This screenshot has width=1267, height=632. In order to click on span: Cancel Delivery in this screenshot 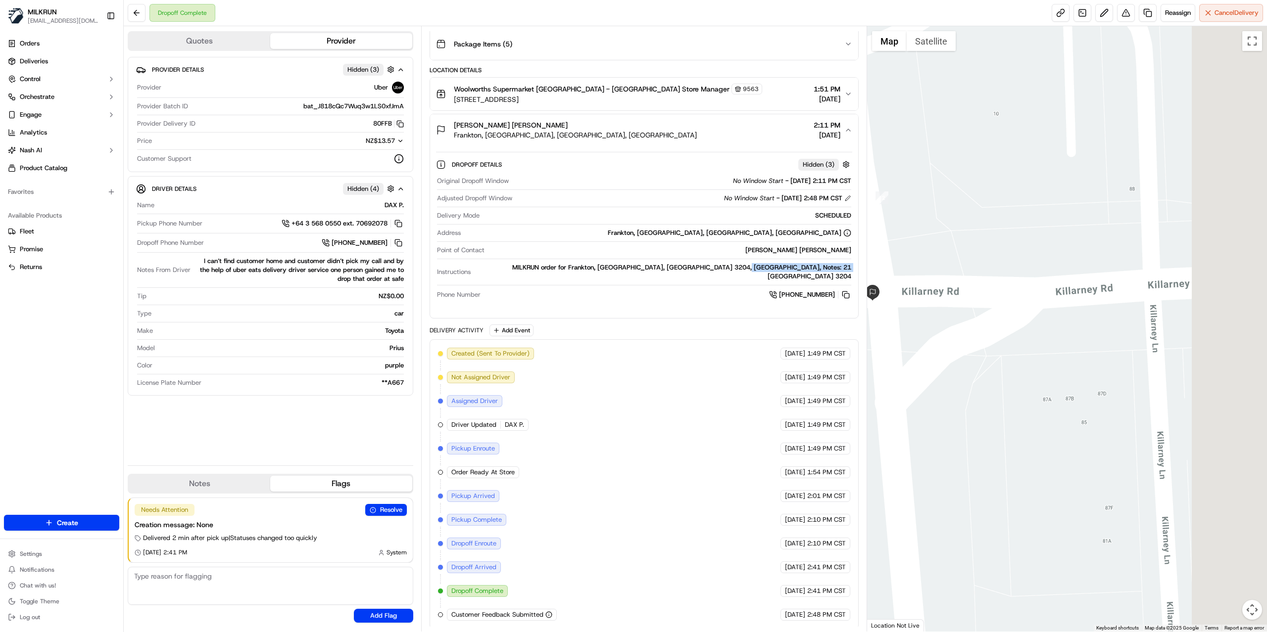, I will do `click(1236, 13)`.